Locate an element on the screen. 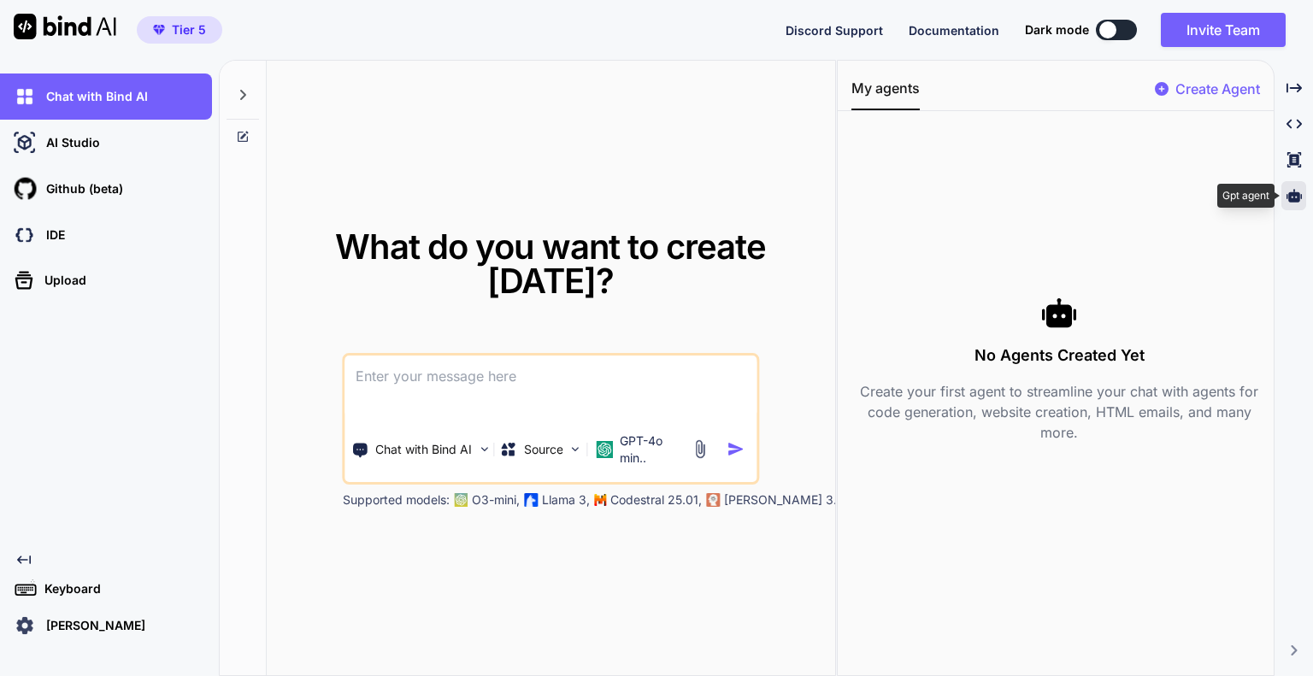 This screenshot has height=676, width=1313. span: Dark mode is located at coordinates (1056, 30).